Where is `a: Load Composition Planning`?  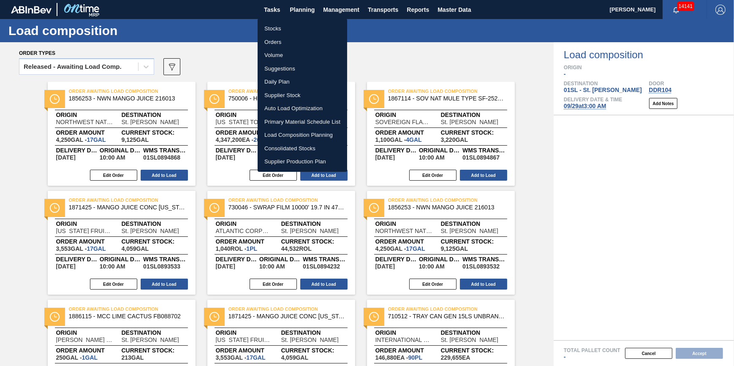
a: Load Composition Planning is located at coordinates (302, 135).